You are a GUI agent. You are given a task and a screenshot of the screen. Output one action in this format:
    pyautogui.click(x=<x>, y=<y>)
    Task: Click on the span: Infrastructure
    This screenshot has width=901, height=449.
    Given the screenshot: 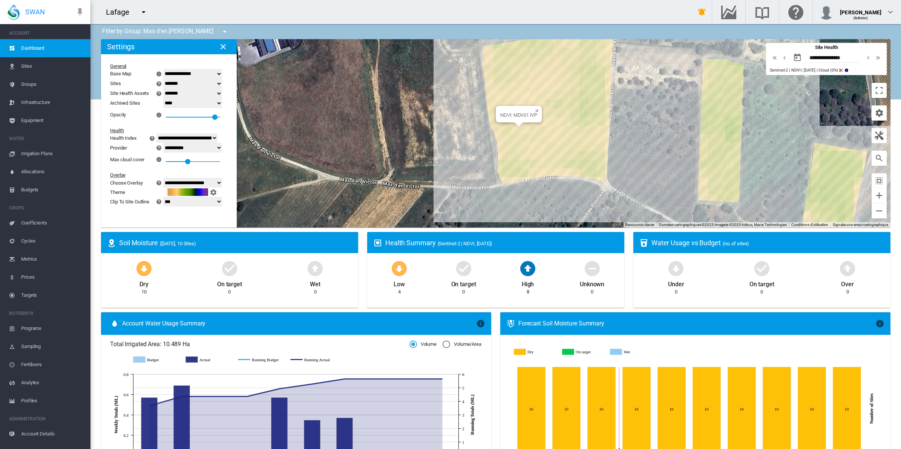 What is the action you would take?
    pyautogui.click(x=53, y=102)
    